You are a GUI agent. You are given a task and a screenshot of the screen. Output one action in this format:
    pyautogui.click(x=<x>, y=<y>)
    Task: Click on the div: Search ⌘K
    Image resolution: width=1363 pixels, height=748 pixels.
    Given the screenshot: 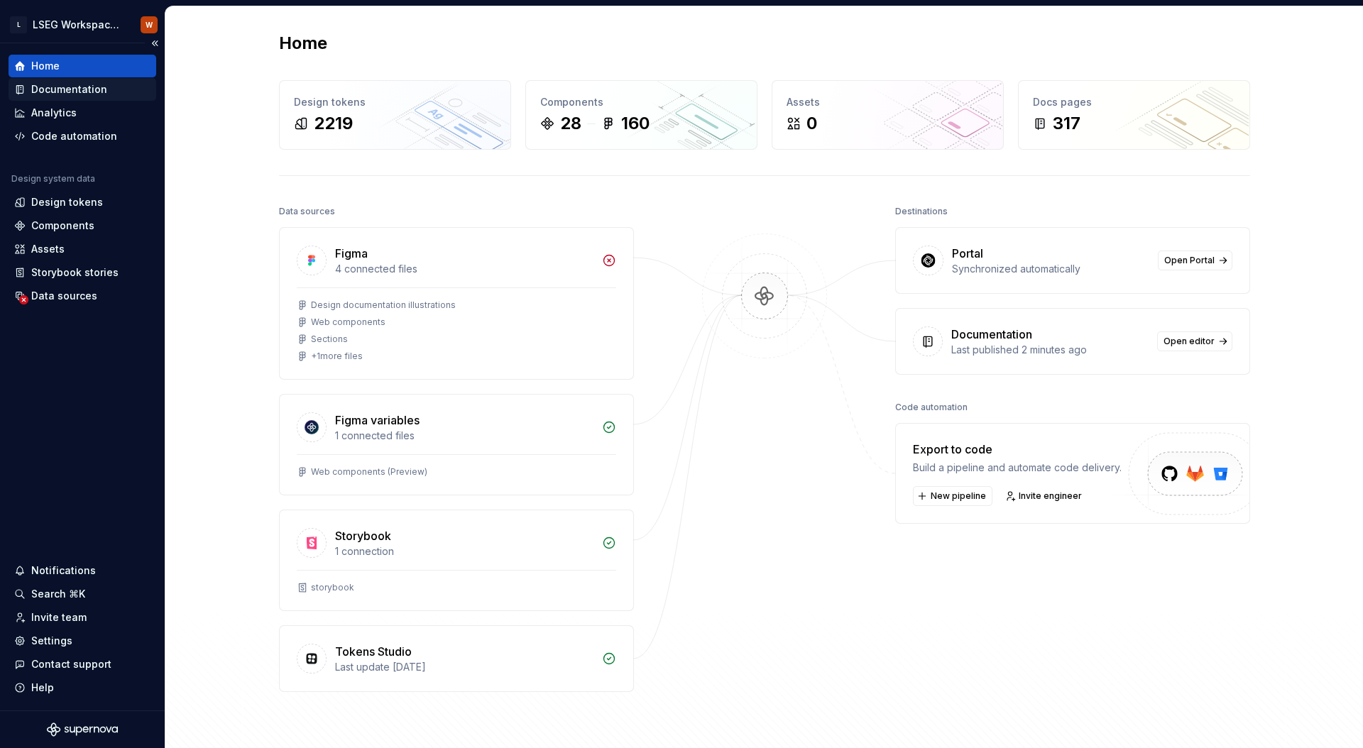 What is the action you would take?
    pyautogui.click(x=58, y=594)
    